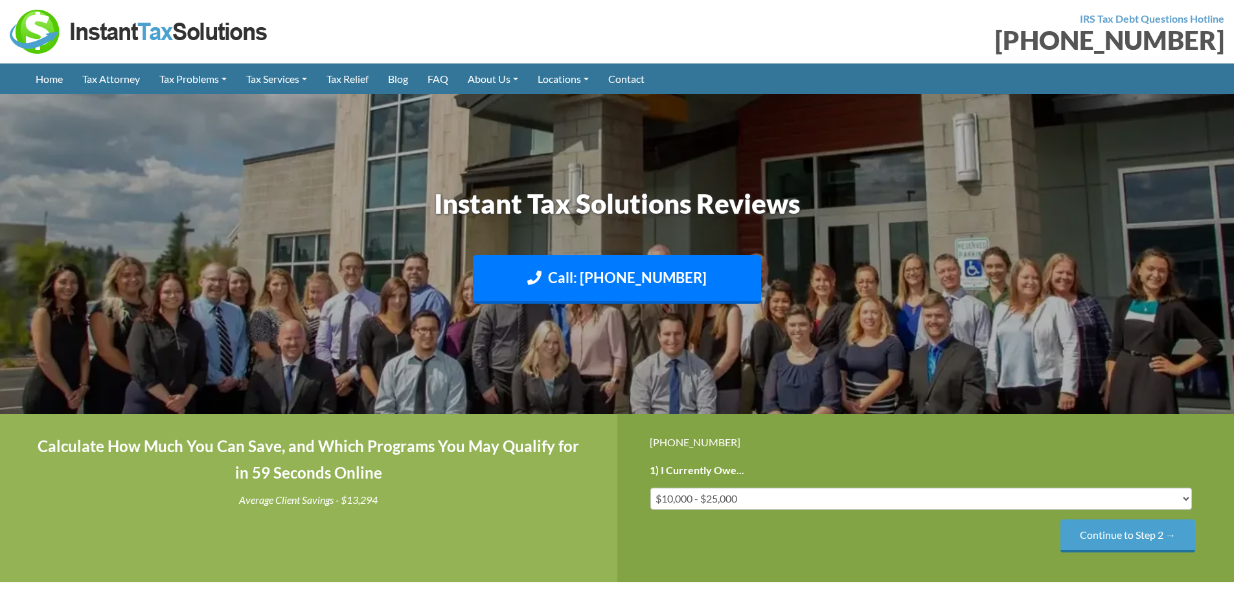 Image resolution: width=1234 pixels, height=590 pixels. Describe the element at coordinates (277, 78) in the screenshot. I see `a: Tax Services` at that location.